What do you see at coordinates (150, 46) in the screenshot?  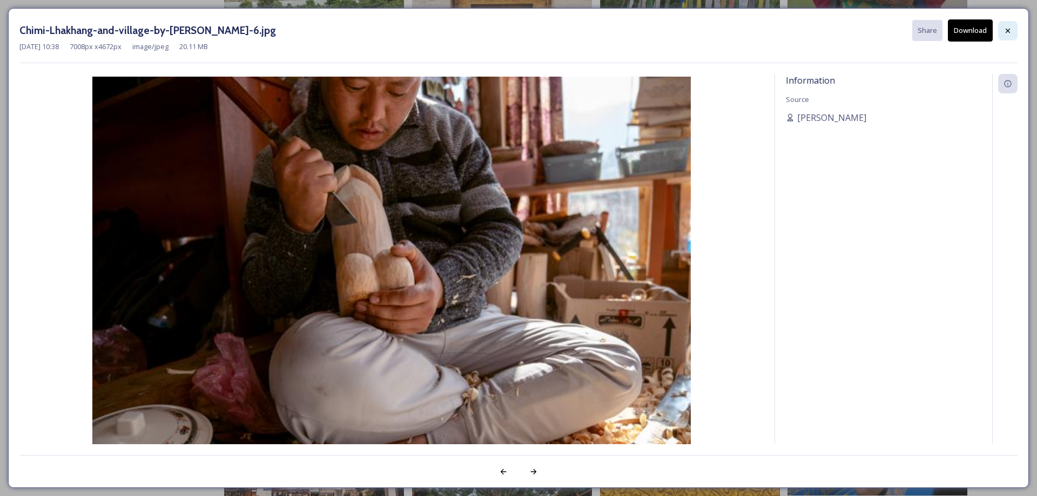 I see `span: image/jpeg` at bounding box center [150, 46].